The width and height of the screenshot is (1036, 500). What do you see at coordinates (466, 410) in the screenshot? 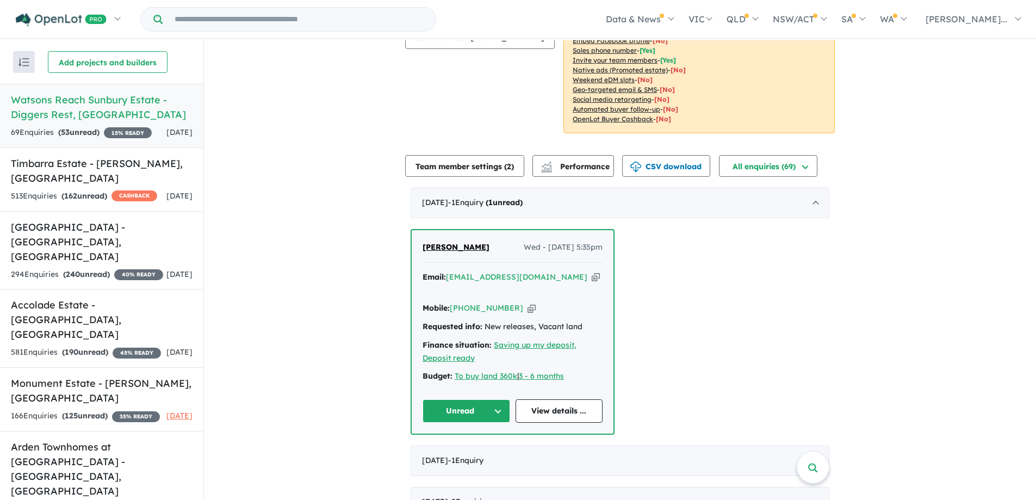
I see `button: Unread` at bounding box center [466, 410].